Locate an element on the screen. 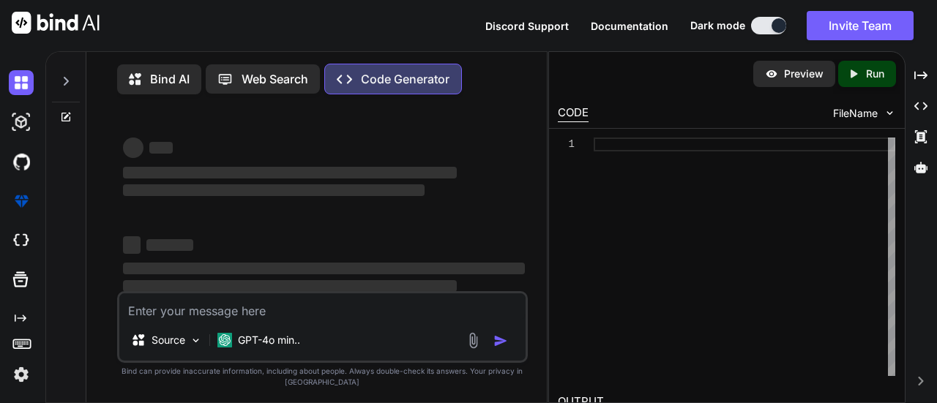 The height and width of the screenshot is (403, 937). p: Run is located at coordinates (875, 74).